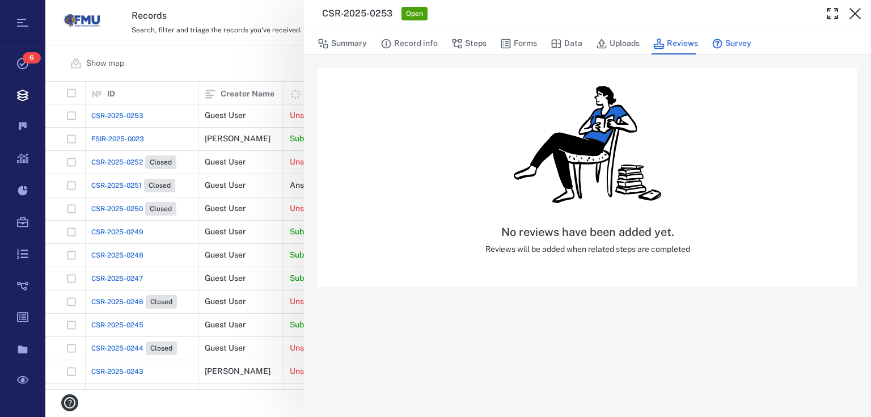 This screenshot has width=871, height=417. What do you see at coordinates (32, 58) in the screenshot?
I see `span: 6` at bounding box center [32, 58].